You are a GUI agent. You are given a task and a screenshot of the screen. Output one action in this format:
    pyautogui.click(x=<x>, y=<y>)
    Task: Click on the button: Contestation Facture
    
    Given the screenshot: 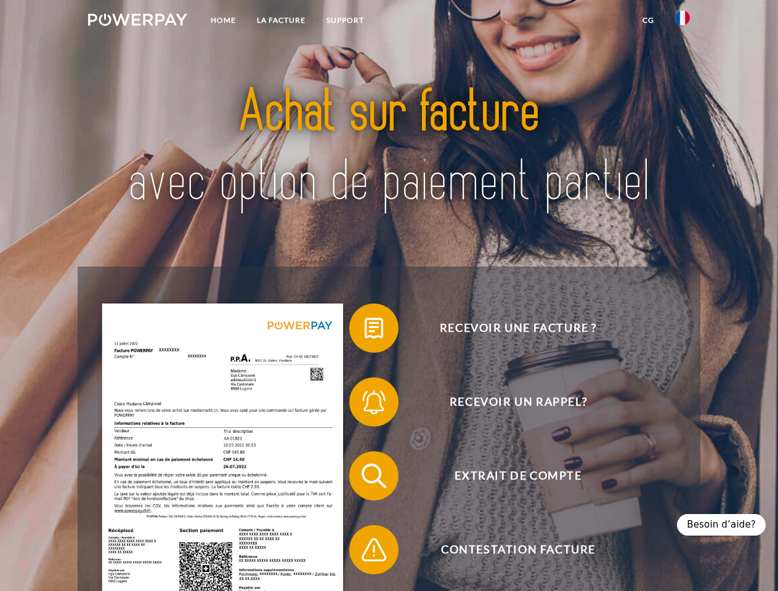 What is the action you would take?
    pyautogui.click(x=509, y=550)
    